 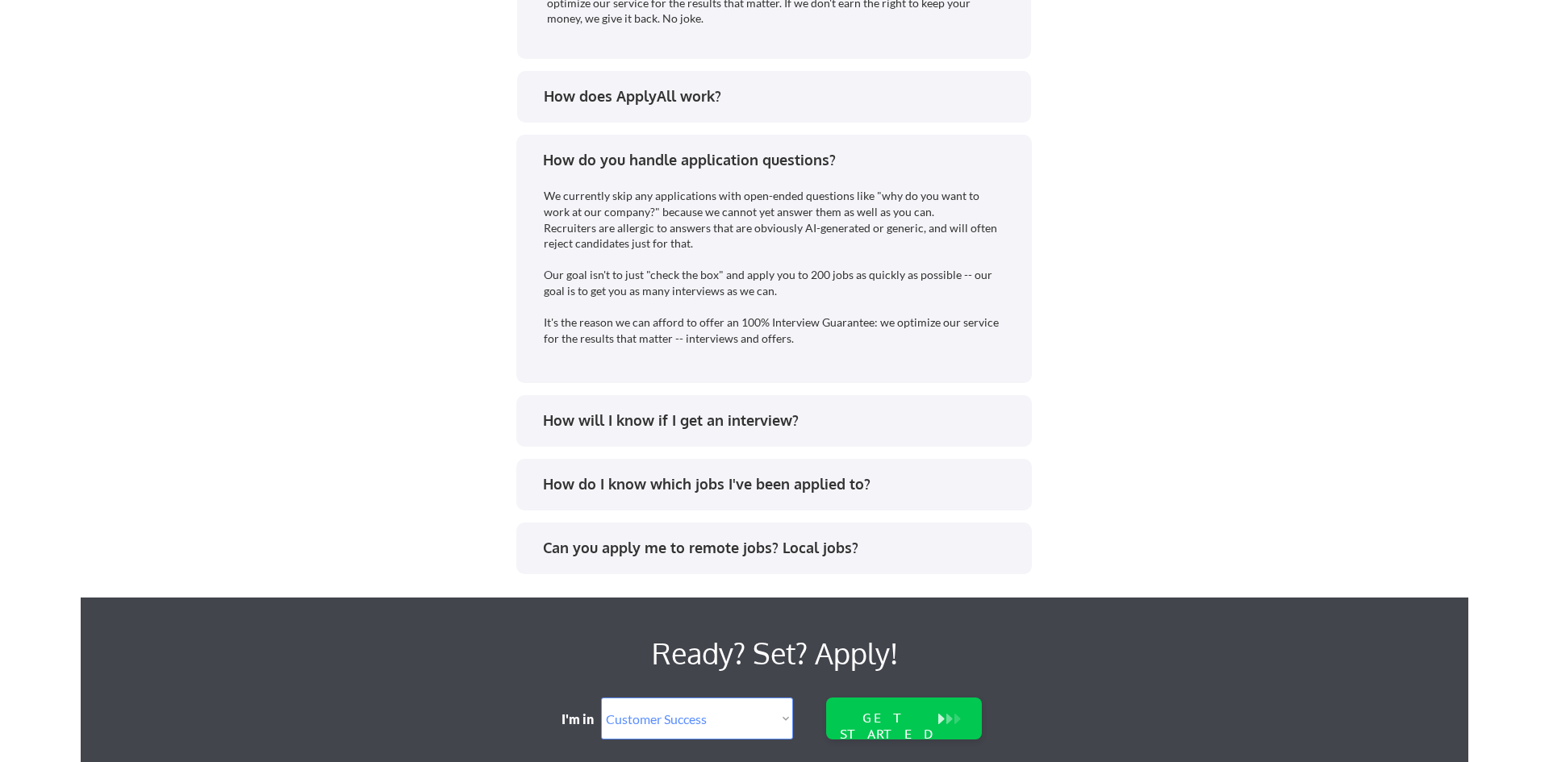 I want to click on div: GET STARTED, so click(x=888, y=726).